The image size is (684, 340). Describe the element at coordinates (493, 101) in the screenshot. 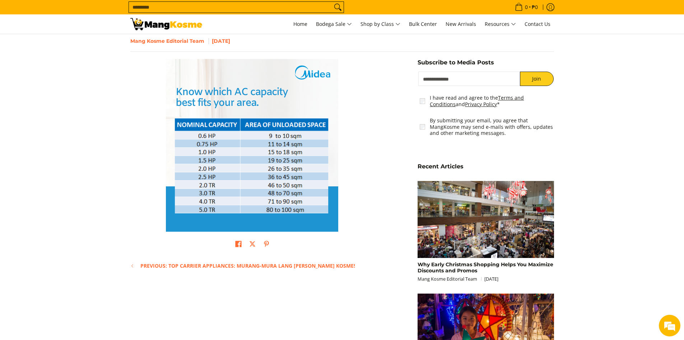

I see `label: I have read and agree to the and *` at that location.